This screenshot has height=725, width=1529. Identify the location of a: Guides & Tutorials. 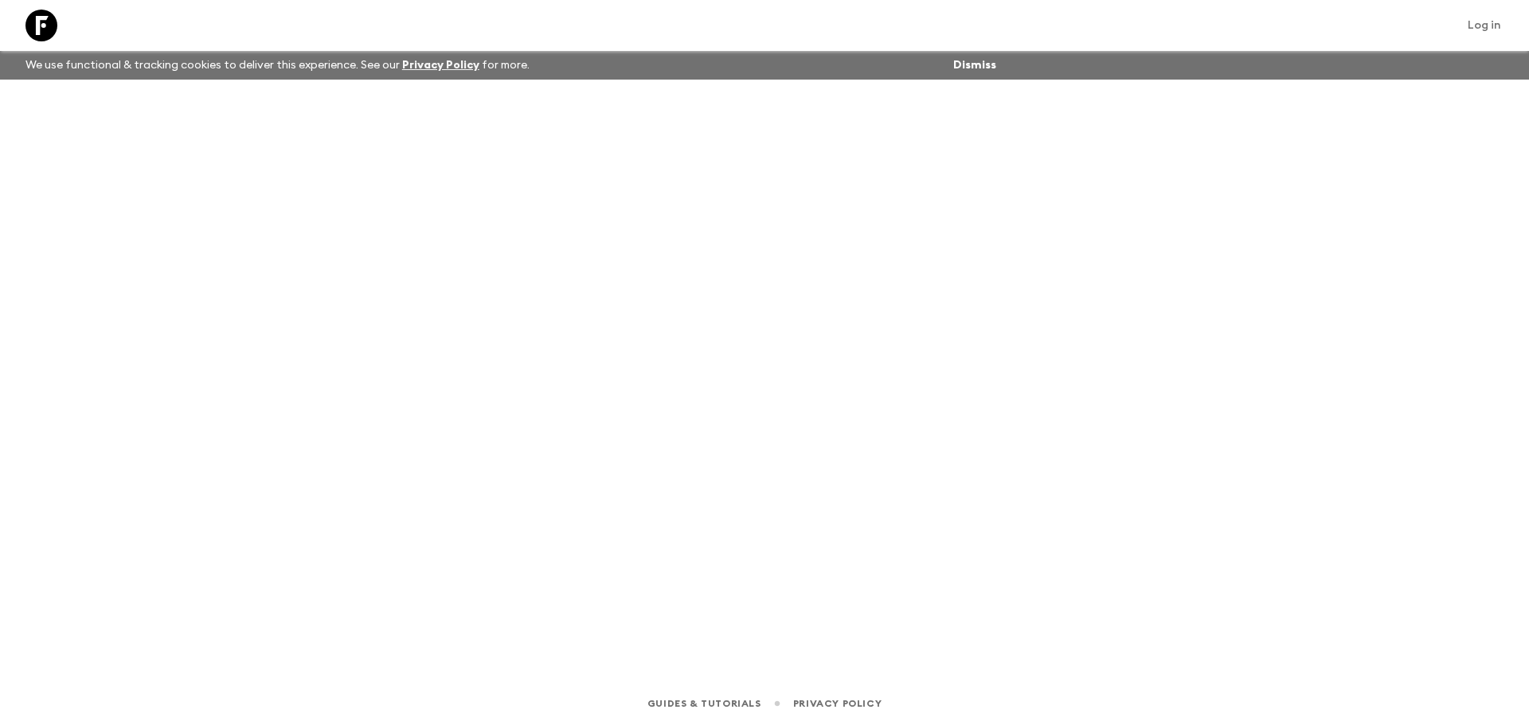
(704, 704).